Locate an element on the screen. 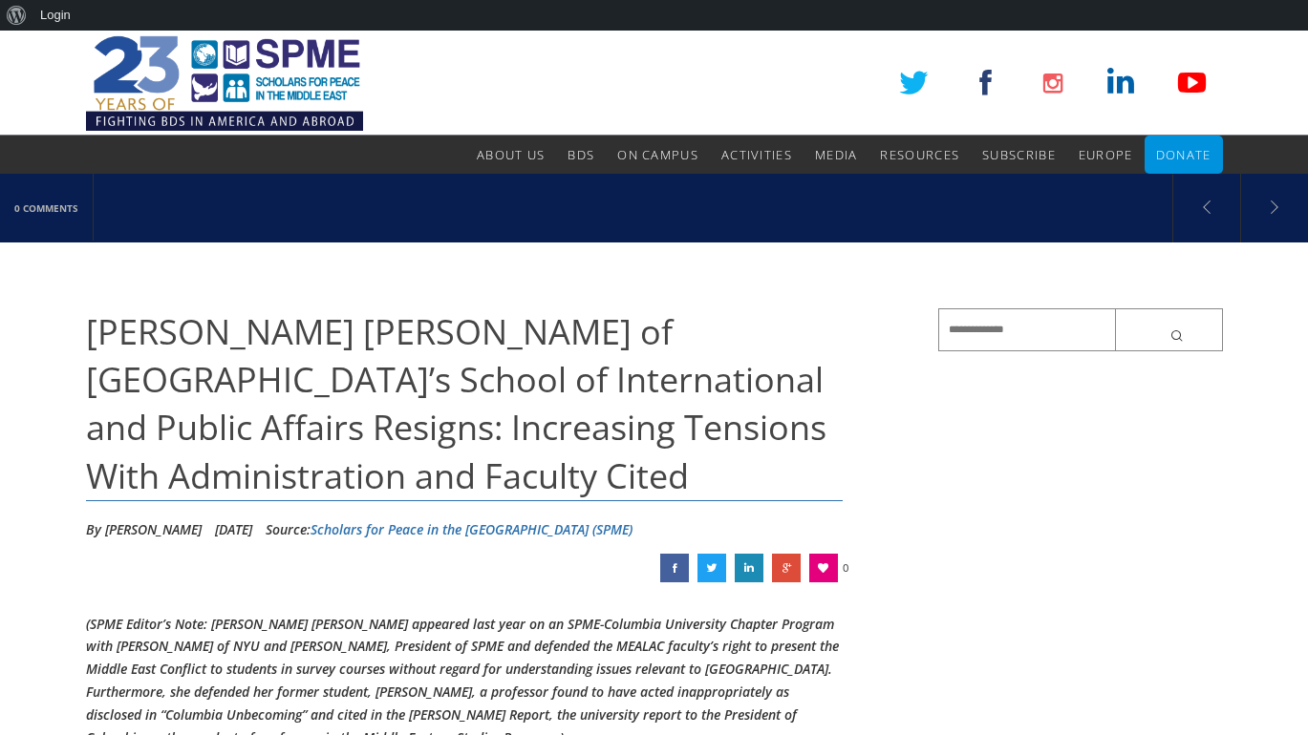 The height and width of the screenshot is (735, 1308). a: Media is located at coordinates (836, 155).